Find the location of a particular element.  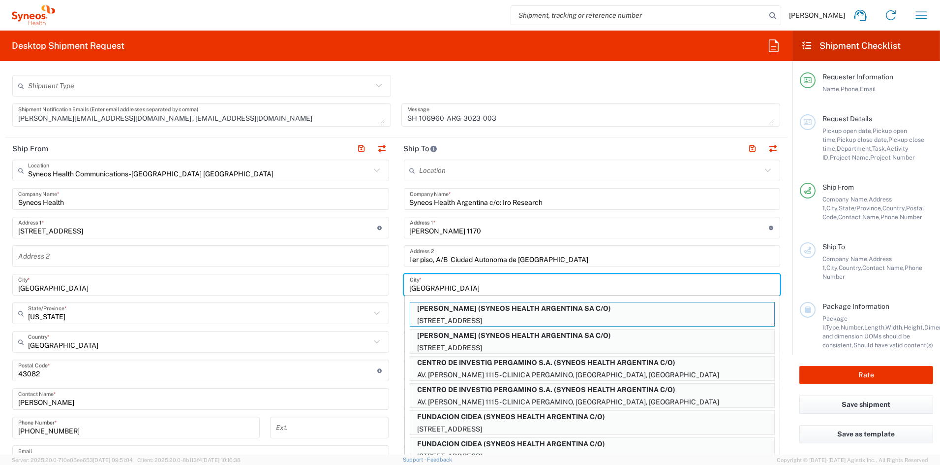

button: Rate is located at coordinates (867, 375).